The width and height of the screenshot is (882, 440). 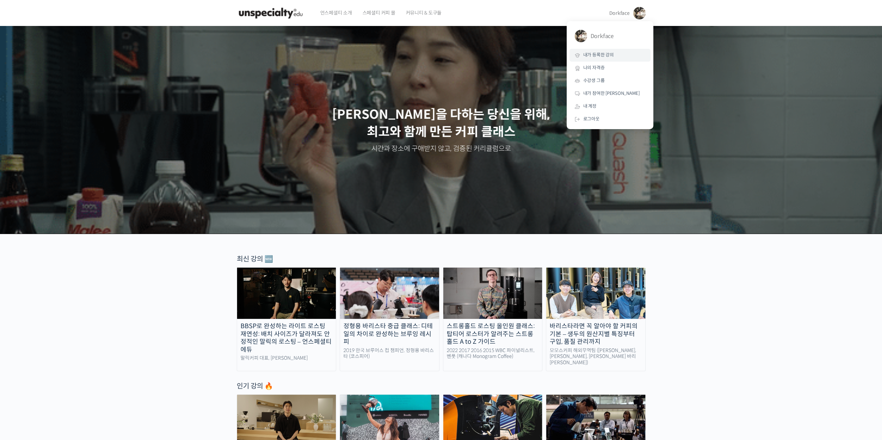 What do you see at coordinates (610, 37) in the screenshot?
I see `a: Dorkface` at bounding box center [610, 37].